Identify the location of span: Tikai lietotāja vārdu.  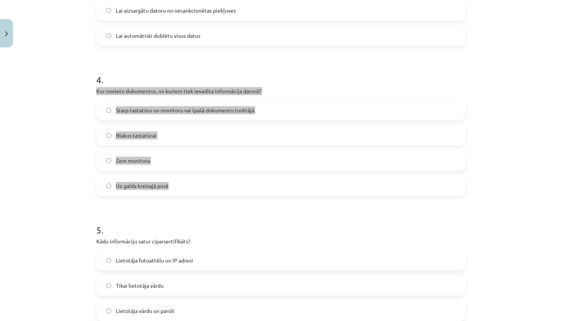
(140, 286).